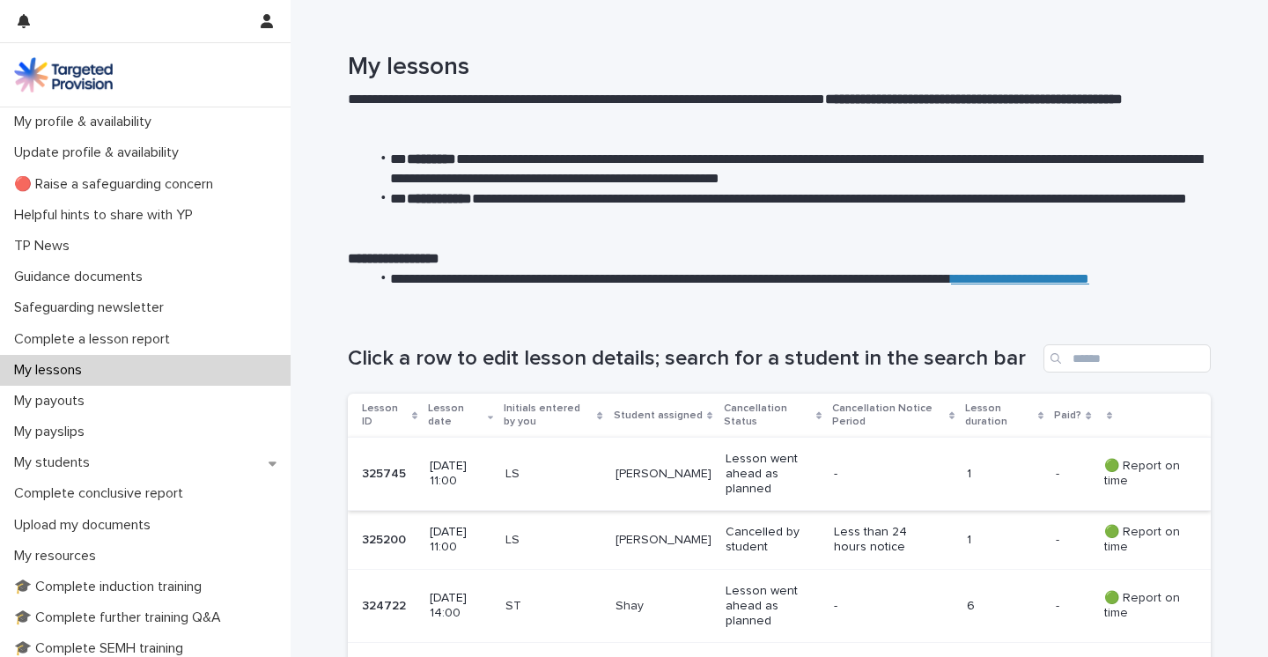 The height and width of the screenshot is (657, 1268). What do you see at coordinates (779, 68) in the screenshot?
I see `h1: My lessons` at bounding box center [779, 68].